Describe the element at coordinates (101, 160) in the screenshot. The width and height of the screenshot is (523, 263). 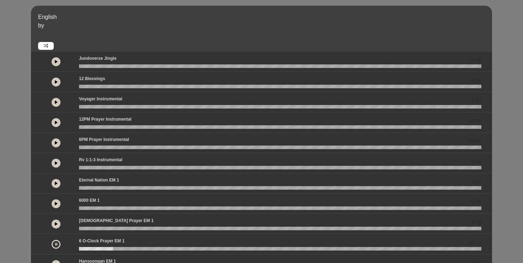
I see `p: Rv 1:1-3 Instrumental` at that location.